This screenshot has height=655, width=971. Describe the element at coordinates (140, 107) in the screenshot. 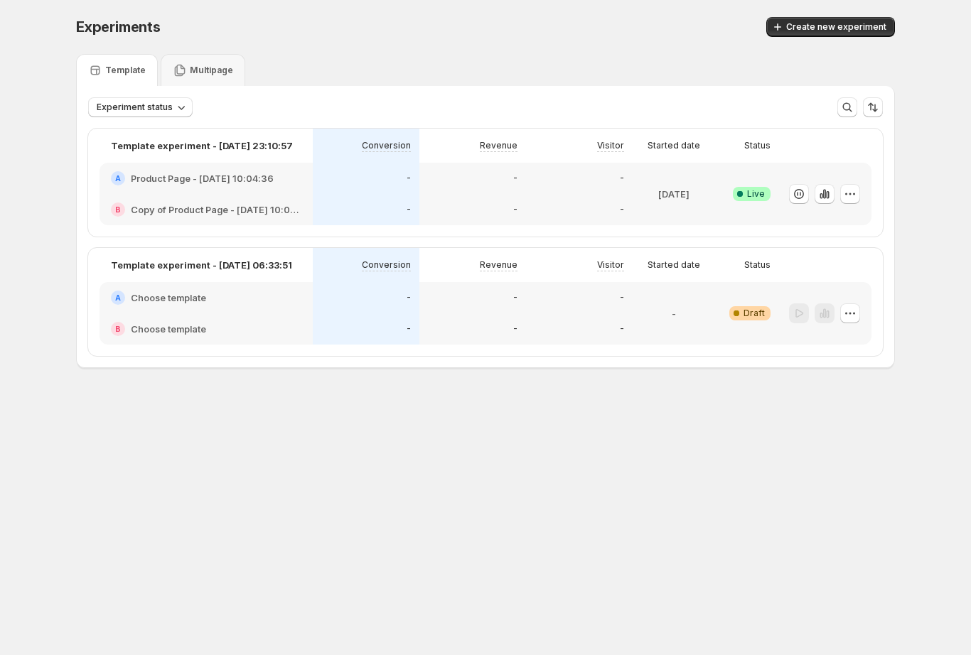

I see `button: Experiment status` at that location.